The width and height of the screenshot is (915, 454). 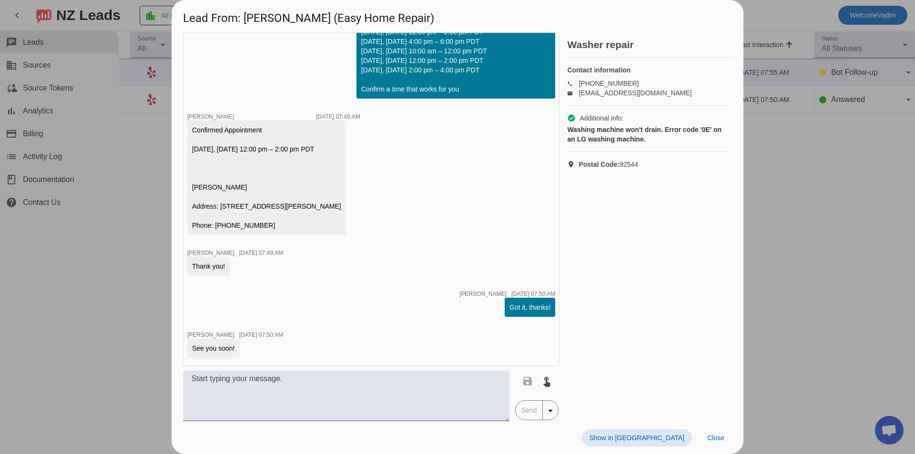 What do you see at coordinates (573, 164) in the screenshot?
I see `mat-icon: location_on` at bounding box center [573, 164].